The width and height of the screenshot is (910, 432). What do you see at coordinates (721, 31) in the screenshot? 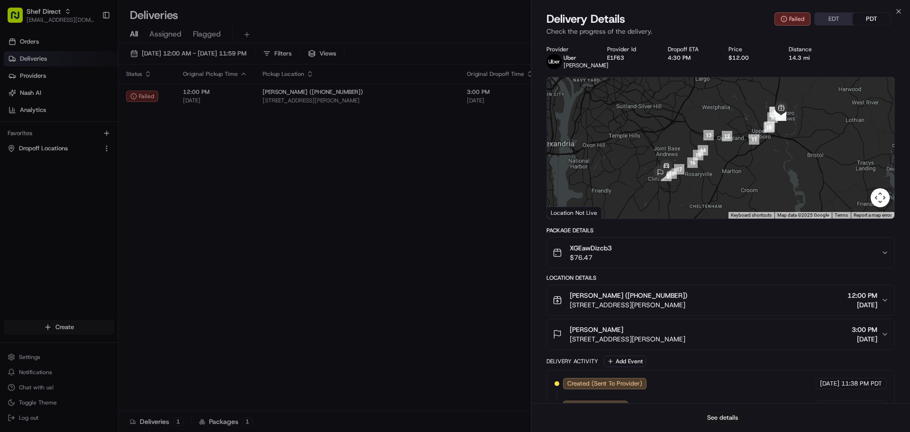
I see `p: Check the progress of the delivery.` at bounding box center [721, 31].